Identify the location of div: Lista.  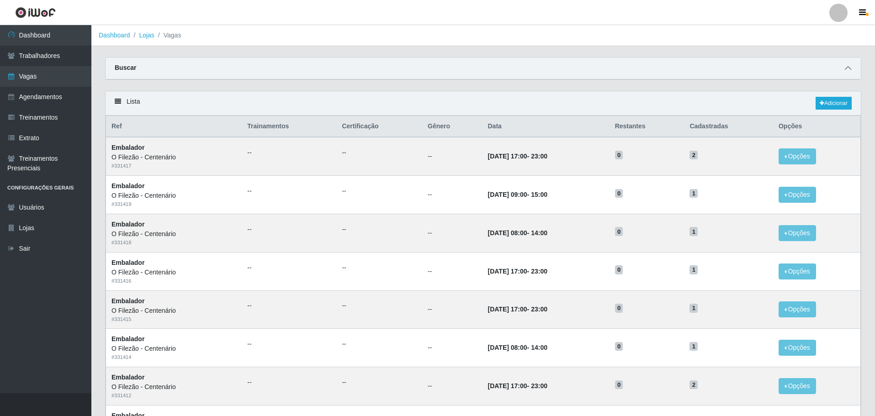
(483, 103).